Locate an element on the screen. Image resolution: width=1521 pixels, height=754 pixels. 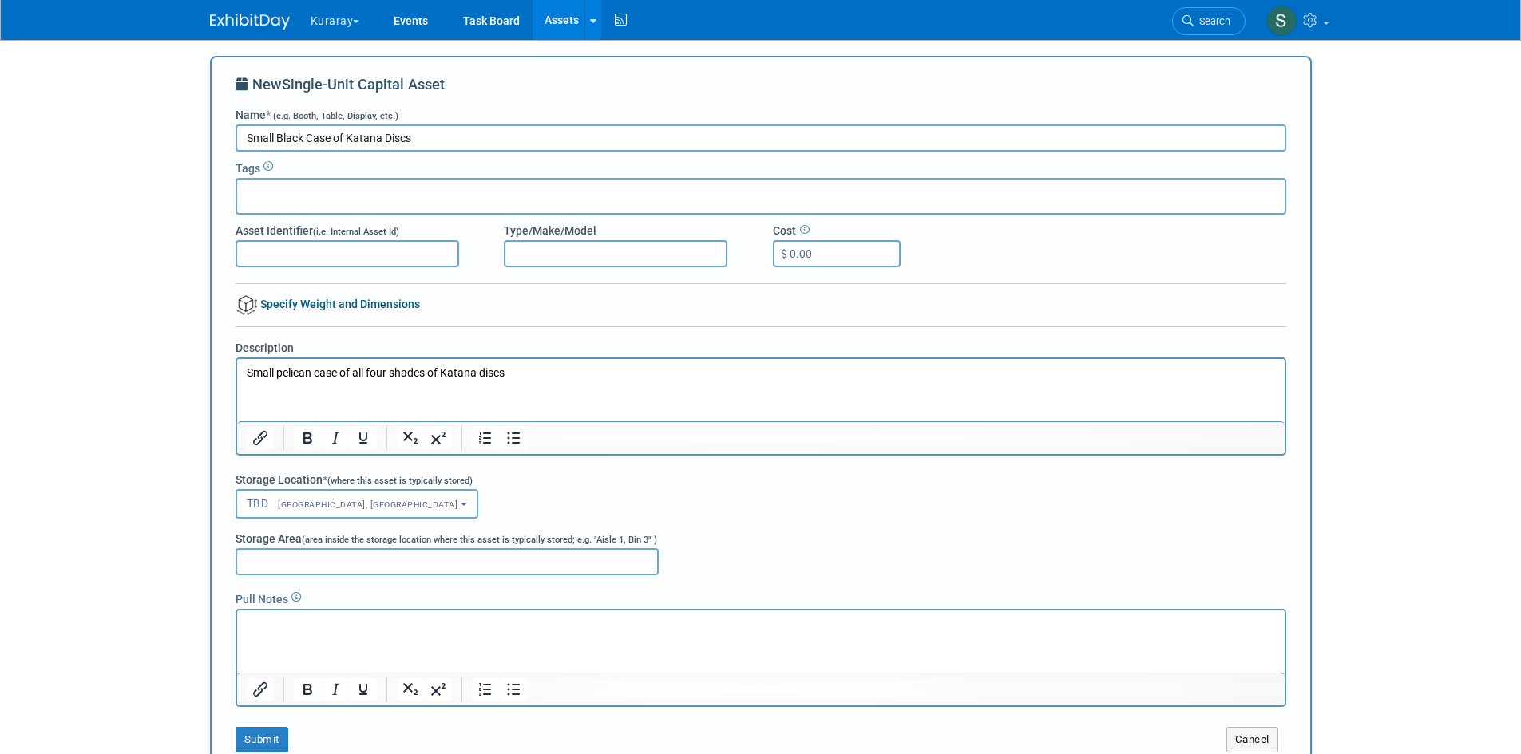
img: Samantha Meyers is located at coordinates (1281, 21).